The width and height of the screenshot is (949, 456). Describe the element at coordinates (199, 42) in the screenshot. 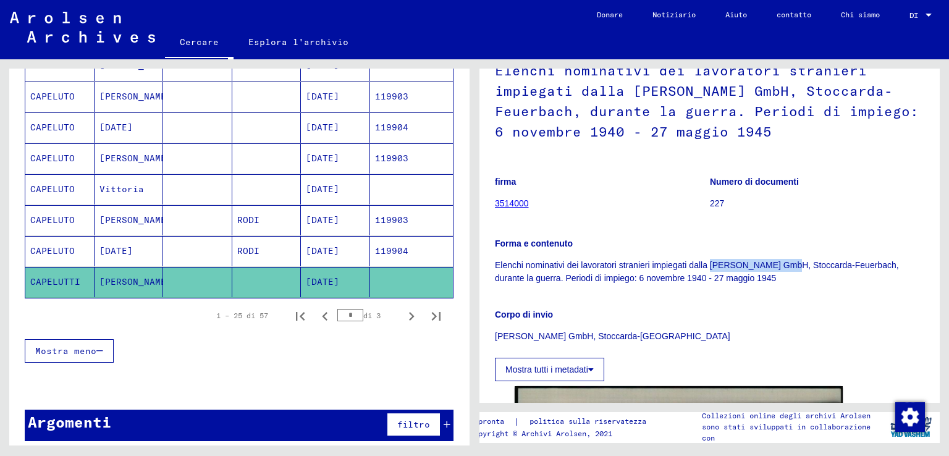

I see `font: Cercare` at that location.